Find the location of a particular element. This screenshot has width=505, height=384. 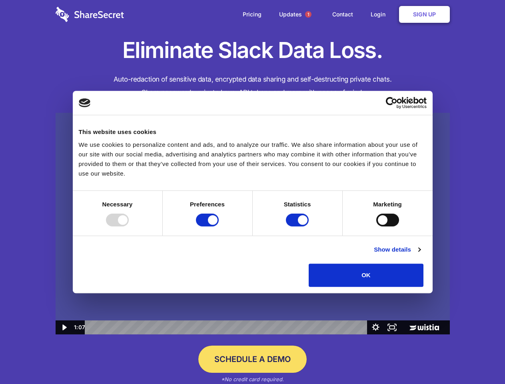

a: Contact is located at coordinates (342, 14).